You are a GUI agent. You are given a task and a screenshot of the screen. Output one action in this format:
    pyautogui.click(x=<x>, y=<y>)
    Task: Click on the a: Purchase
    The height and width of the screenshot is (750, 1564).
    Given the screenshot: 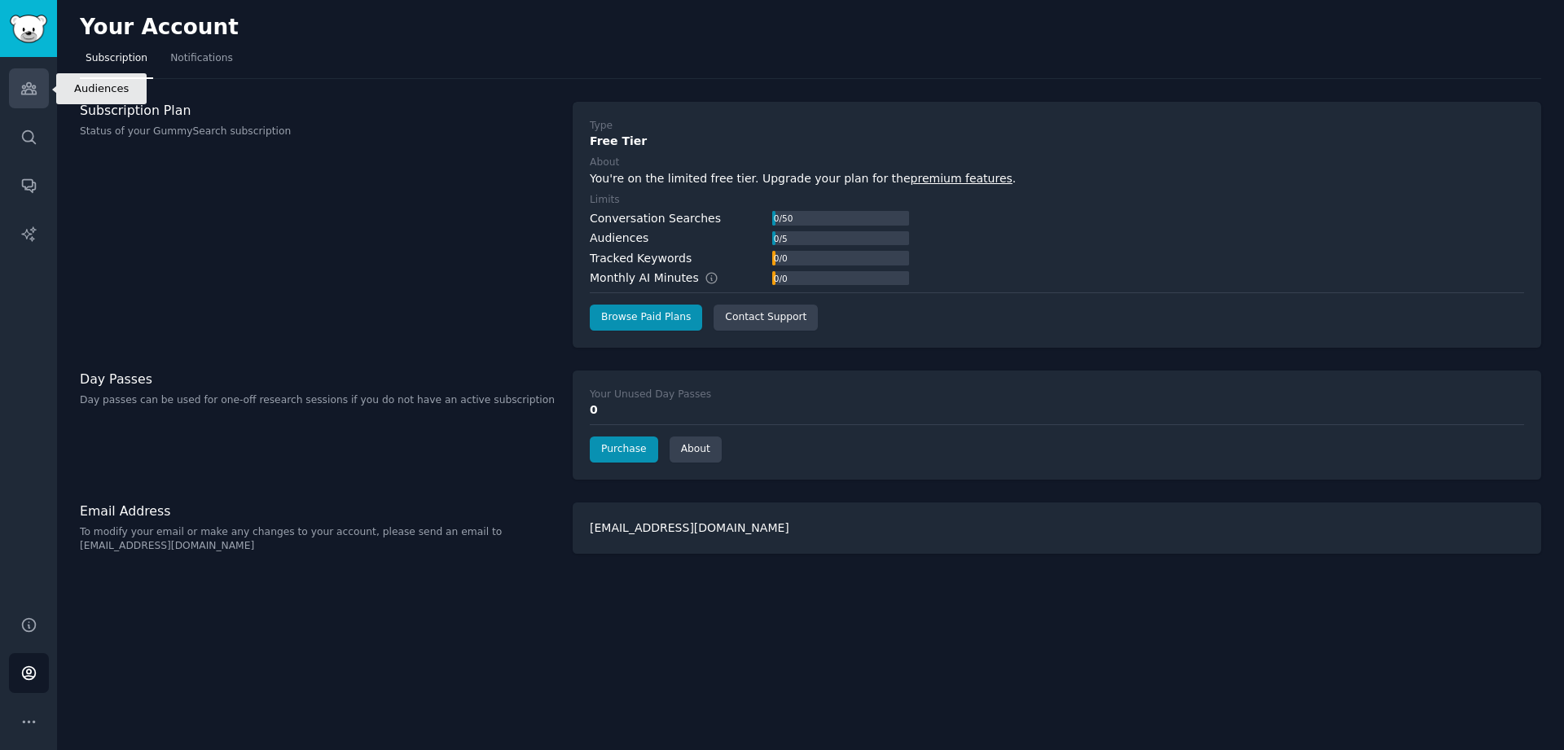 What is the action you would take?
    pyautogui.click(x=624, y=450)
    